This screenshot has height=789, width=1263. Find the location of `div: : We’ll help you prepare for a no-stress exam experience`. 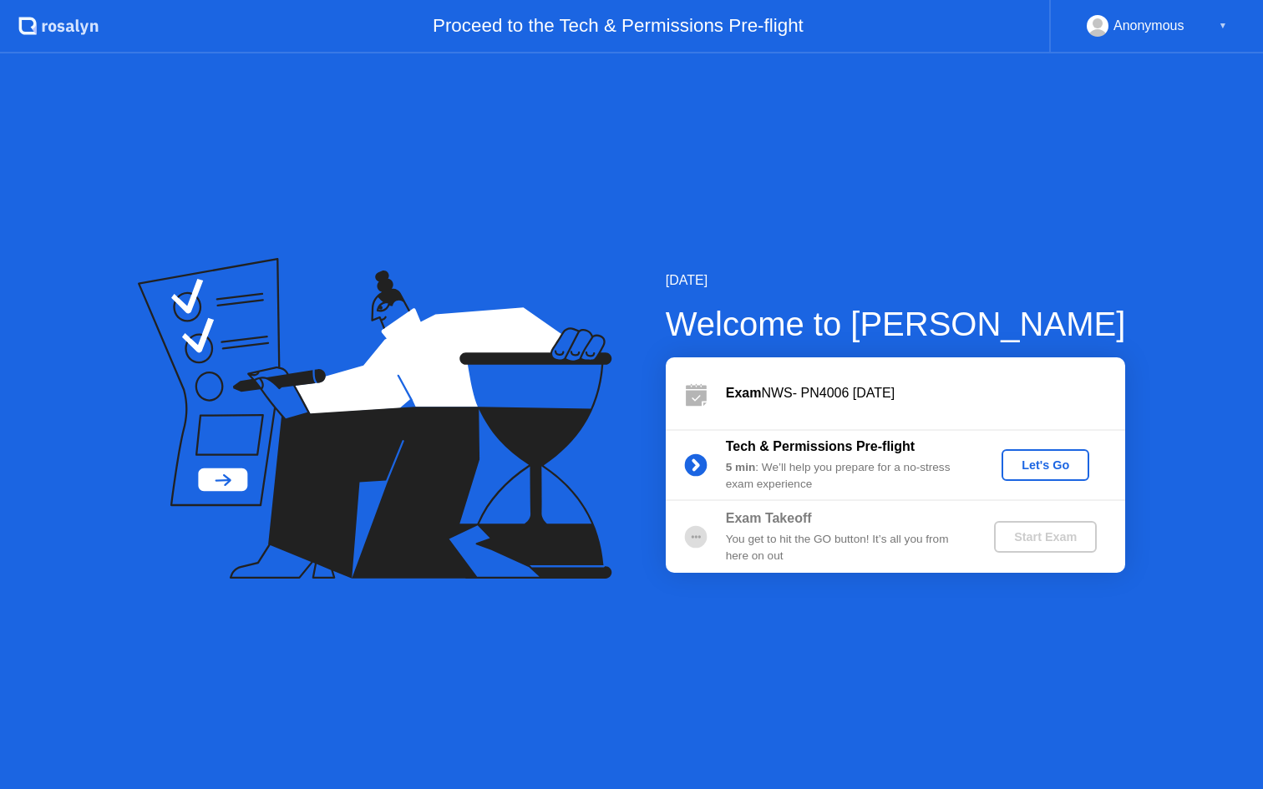

div: : We’ll help you prepare for a no-stress exam experience is located at coordinates (846, 476).